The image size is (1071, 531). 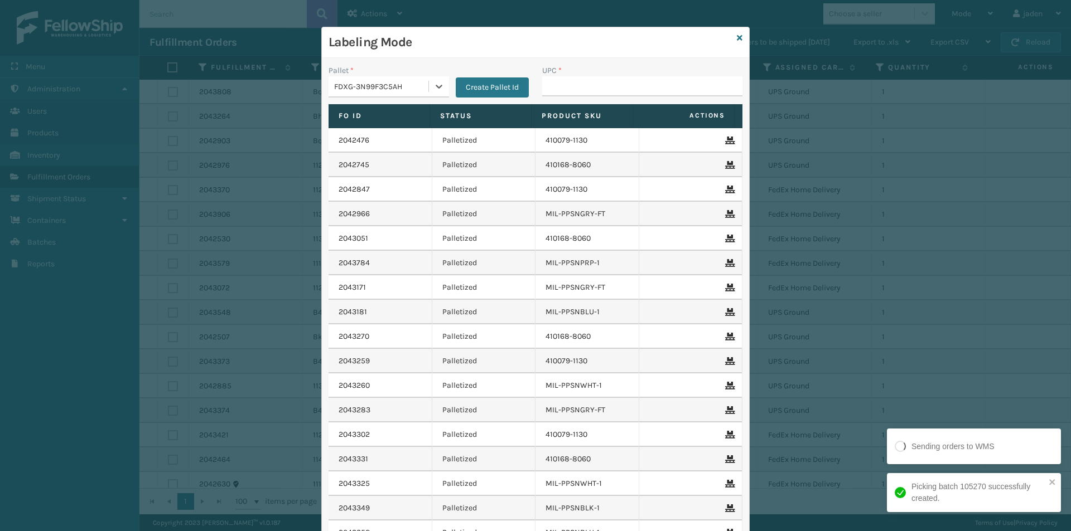 What do you see at coordinates (354, 435) in the screenshot?
I see `a: 2043302` at bounding box center [354, 435].